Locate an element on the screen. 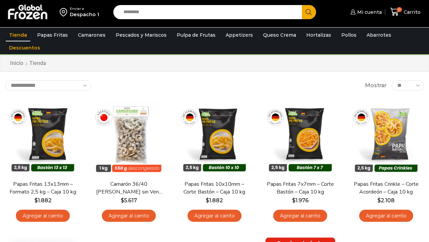 The width and height of the screenshot is (429, 242). a: Agregar al carrito: “Papas Fritas 13x13mm - Formato 2,5 kg - Caja 10 kg” is located at coordinates (43, 216).